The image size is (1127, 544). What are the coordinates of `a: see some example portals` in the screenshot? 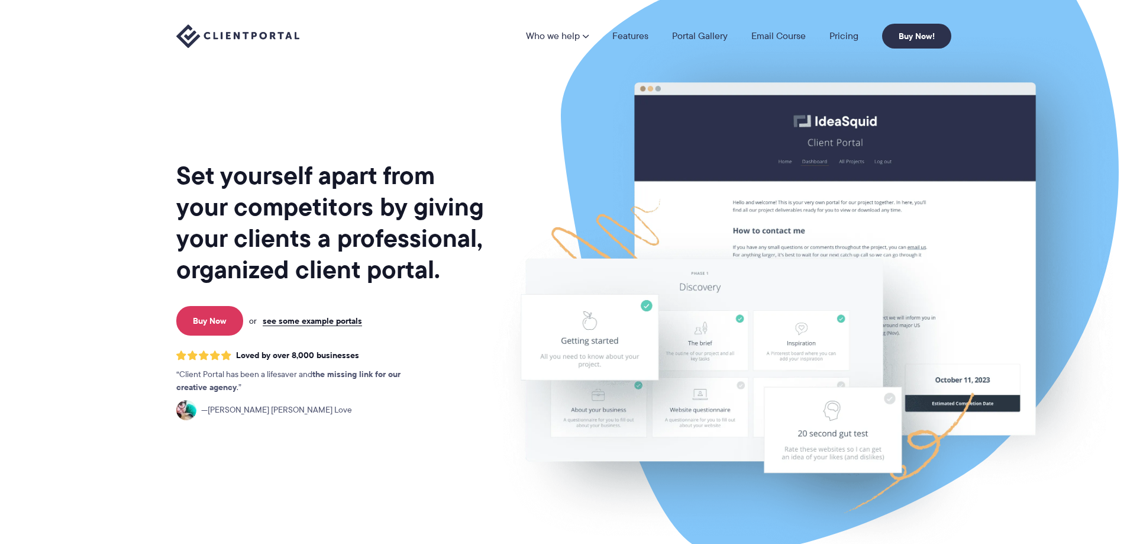 It's located at (312, 321).